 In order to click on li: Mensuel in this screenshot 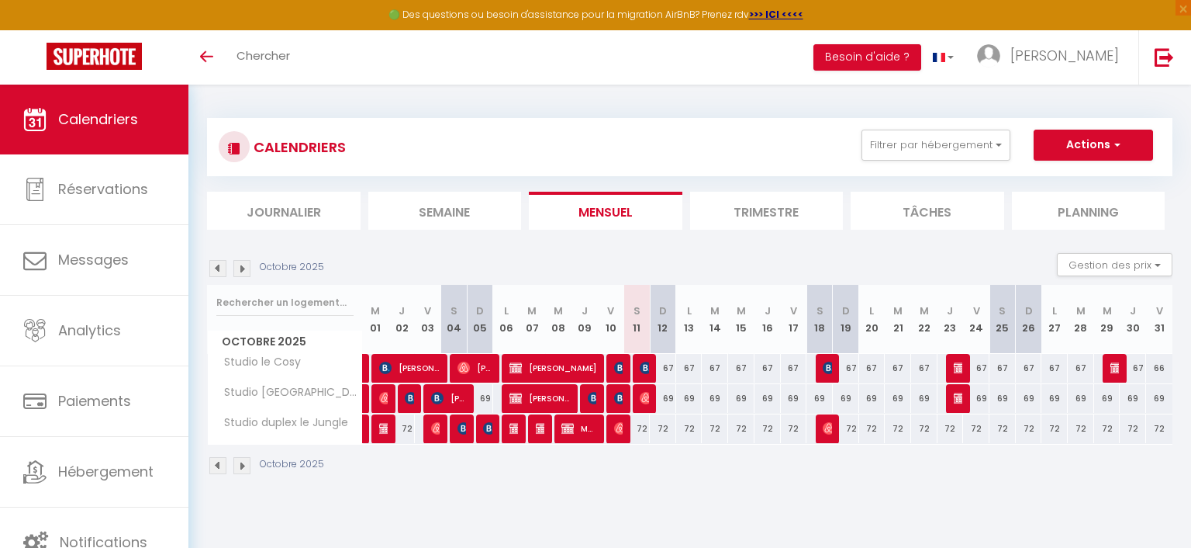, I will do `click(606, 210)`.